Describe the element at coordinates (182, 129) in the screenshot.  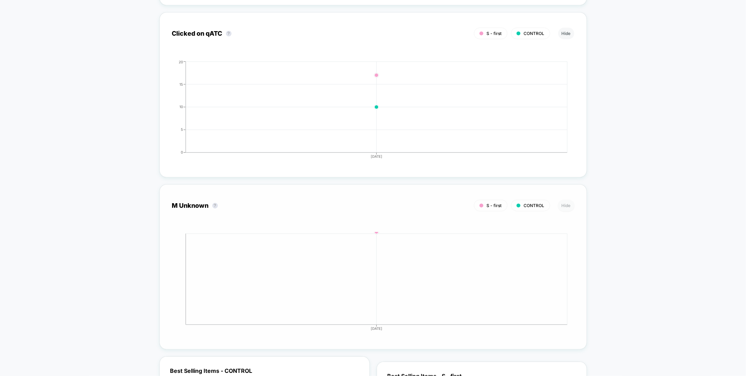
I see `tspan: 5` at that location.